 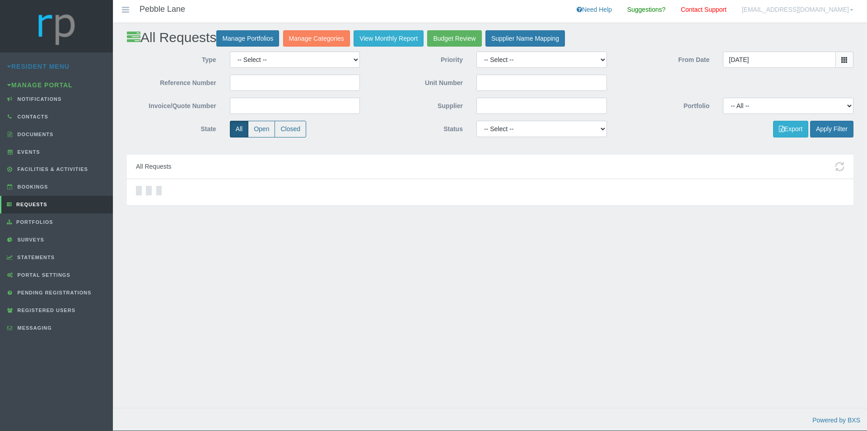 I want to click on a: Resident Menu, so click(x=38, y=66).